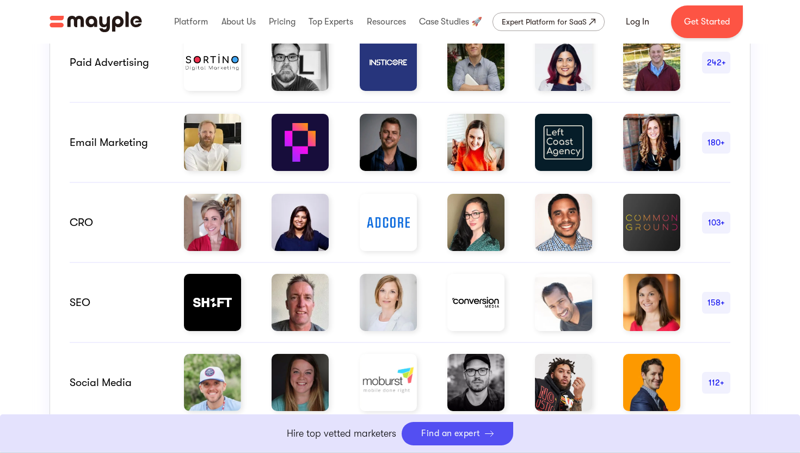 The width and height of the screenshot is (800, 453). What do you see at coordinates (707, 22) in the screenshot?
I see `a: Get Started` at bounding box center [707, 22].